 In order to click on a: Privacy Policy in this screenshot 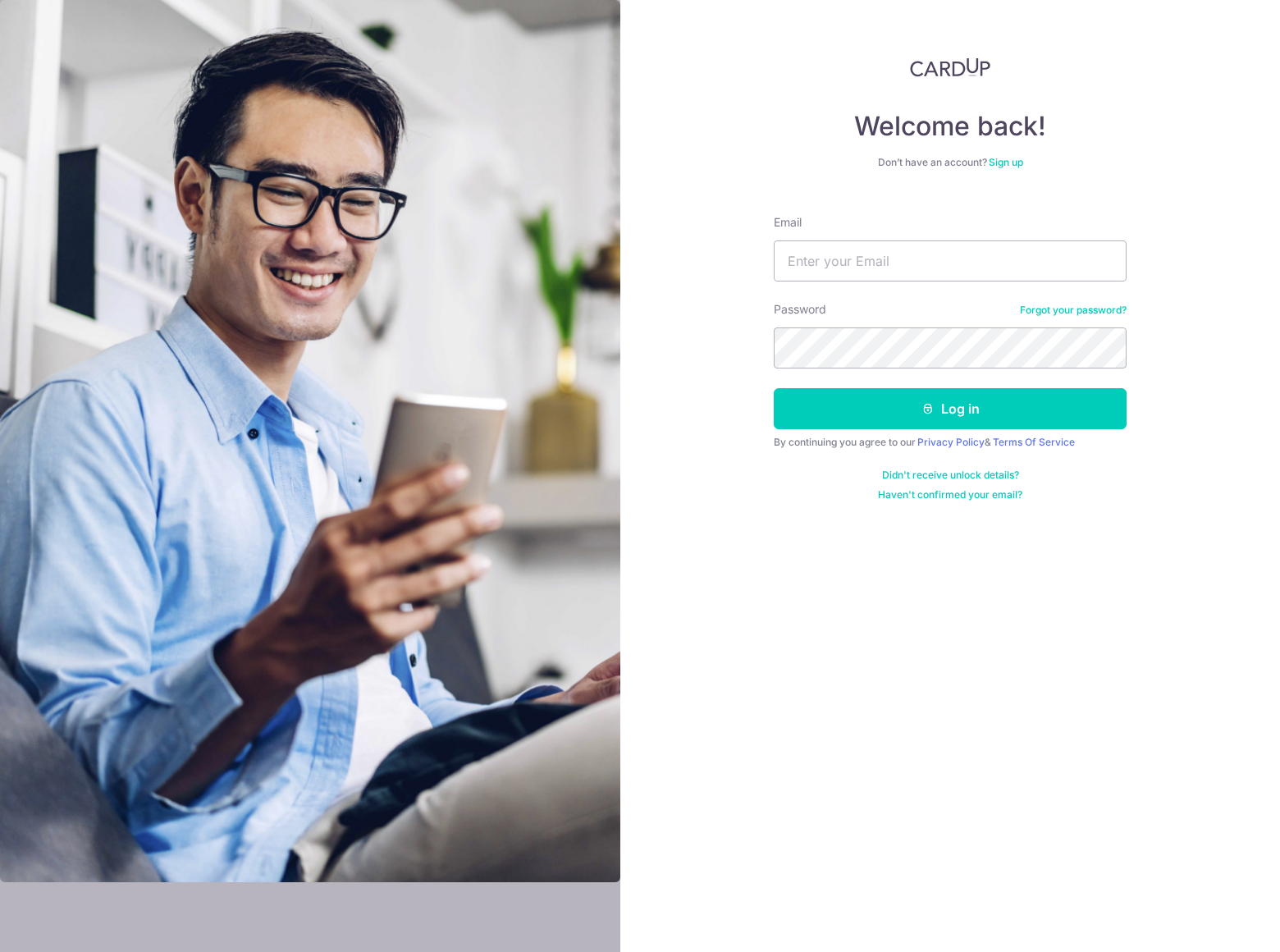, I will do `click(951, 442)`.